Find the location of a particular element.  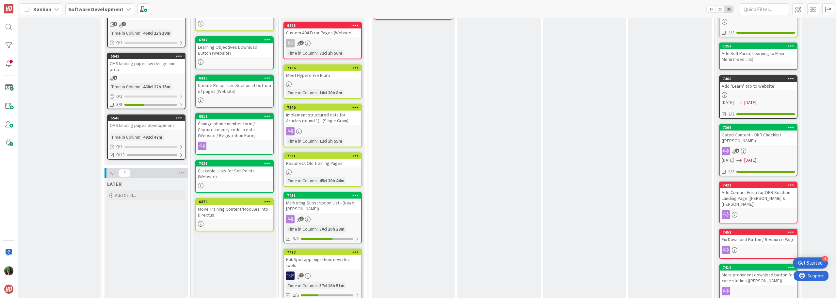

span: 2x is located at coordinates (720, 9).